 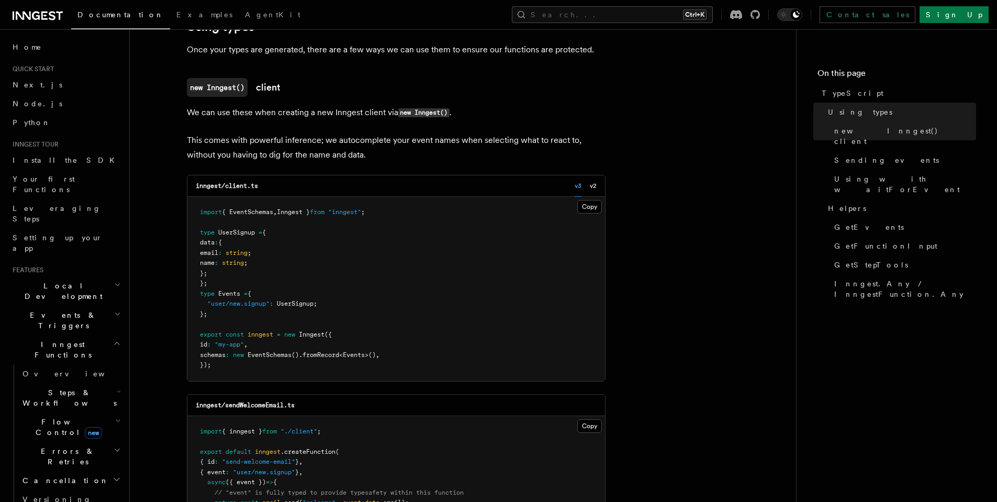 I want to click on button: Toggle dark mode, so click(x=790, y=15).